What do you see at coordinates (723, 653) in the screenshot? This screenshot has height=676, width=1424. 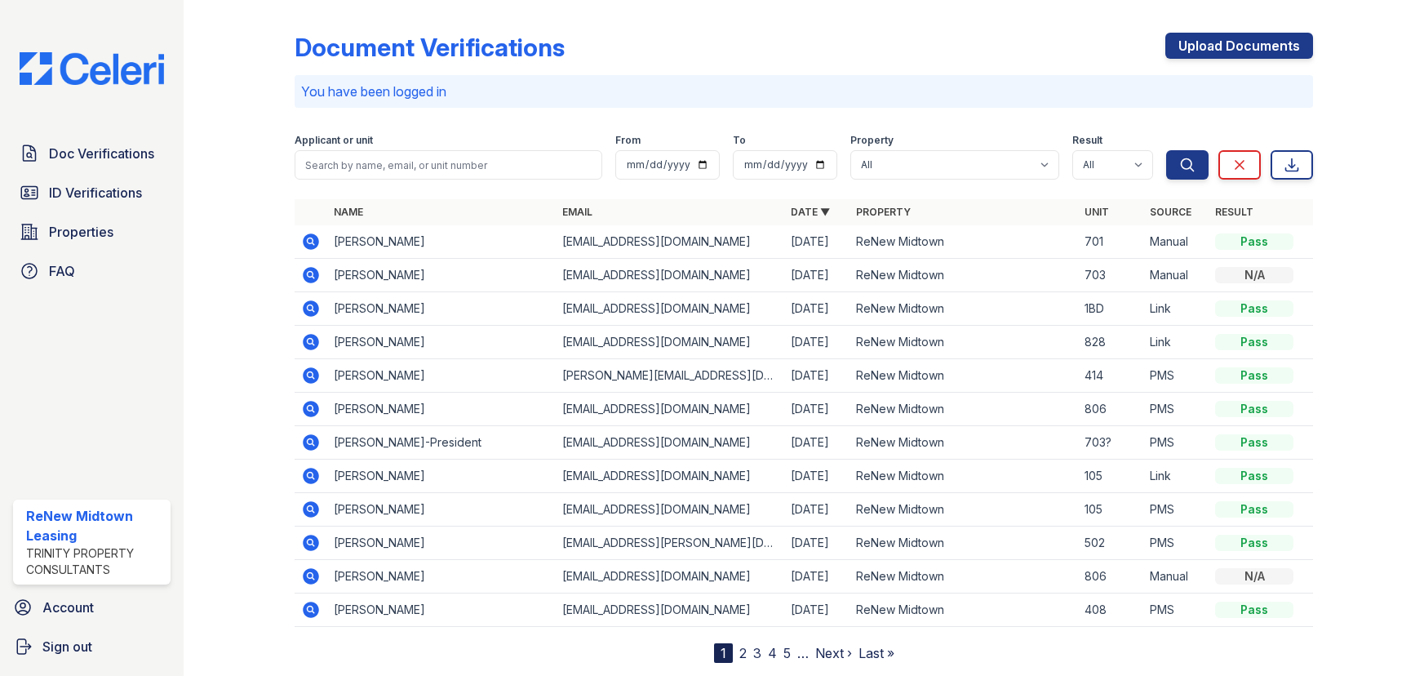 I see `div: 1` at bounding box center [723, 653].